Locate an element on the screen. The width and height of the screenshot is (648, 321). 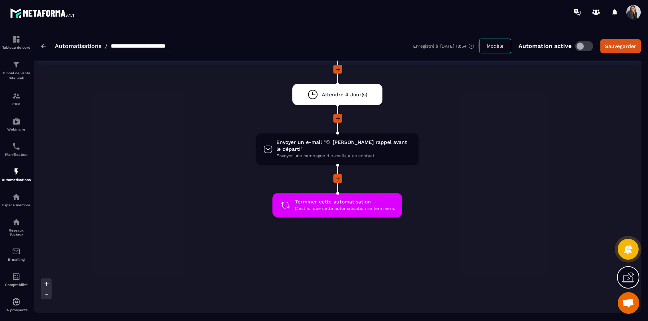
div: Ouvrir le chat is located at coordinates (628, 303).